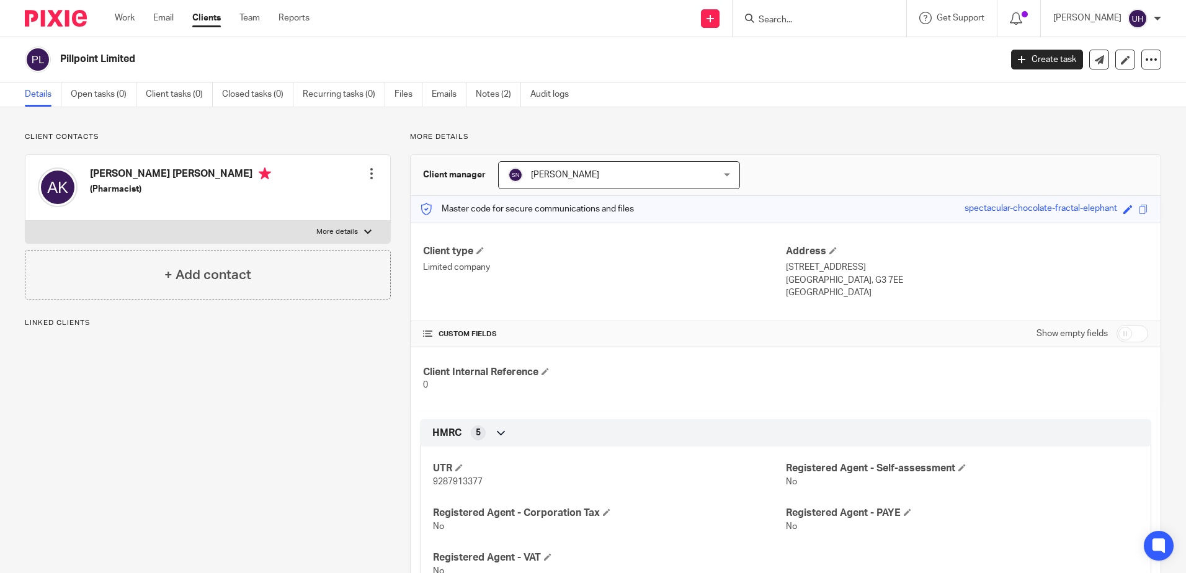 This screenshot has width=1186, height=573. Describe the element at coordinates (294, 18) in the screenshot. I see `a: Reports` at that location.